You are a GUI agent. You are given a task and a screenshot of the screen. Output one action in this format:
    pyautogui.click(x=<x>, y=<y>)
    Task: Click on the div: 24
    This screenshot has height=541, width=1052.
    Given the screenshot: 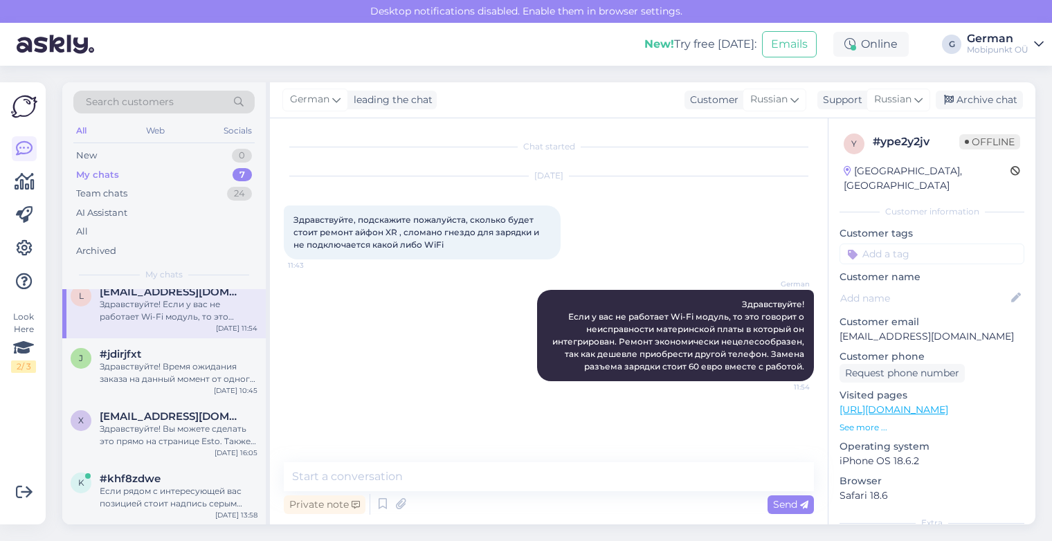 What is the action you would take?
    pyautogui.click(x=239, y=194)
    